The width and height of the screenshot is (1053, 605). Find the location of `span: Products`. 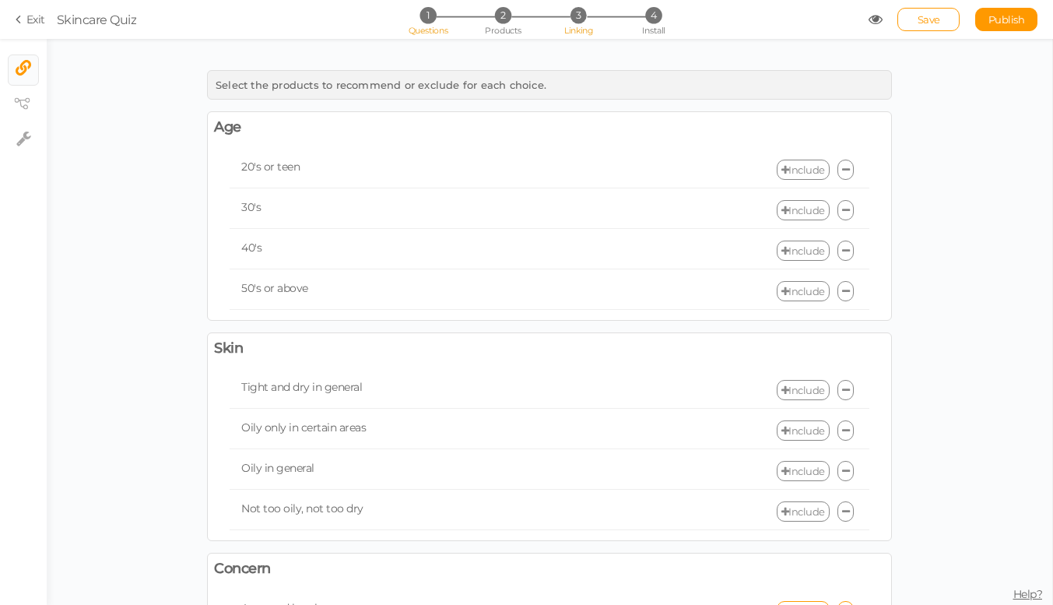

span: Products is located at coordinates (503, 30).